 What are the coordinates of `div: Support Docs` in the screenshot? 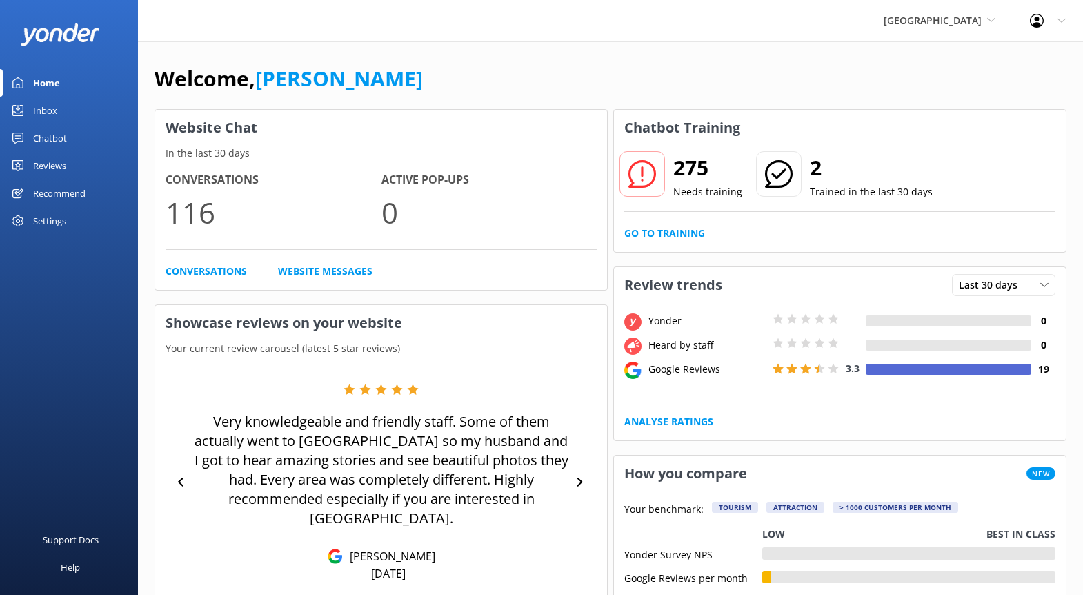 It's located at (70, 539).